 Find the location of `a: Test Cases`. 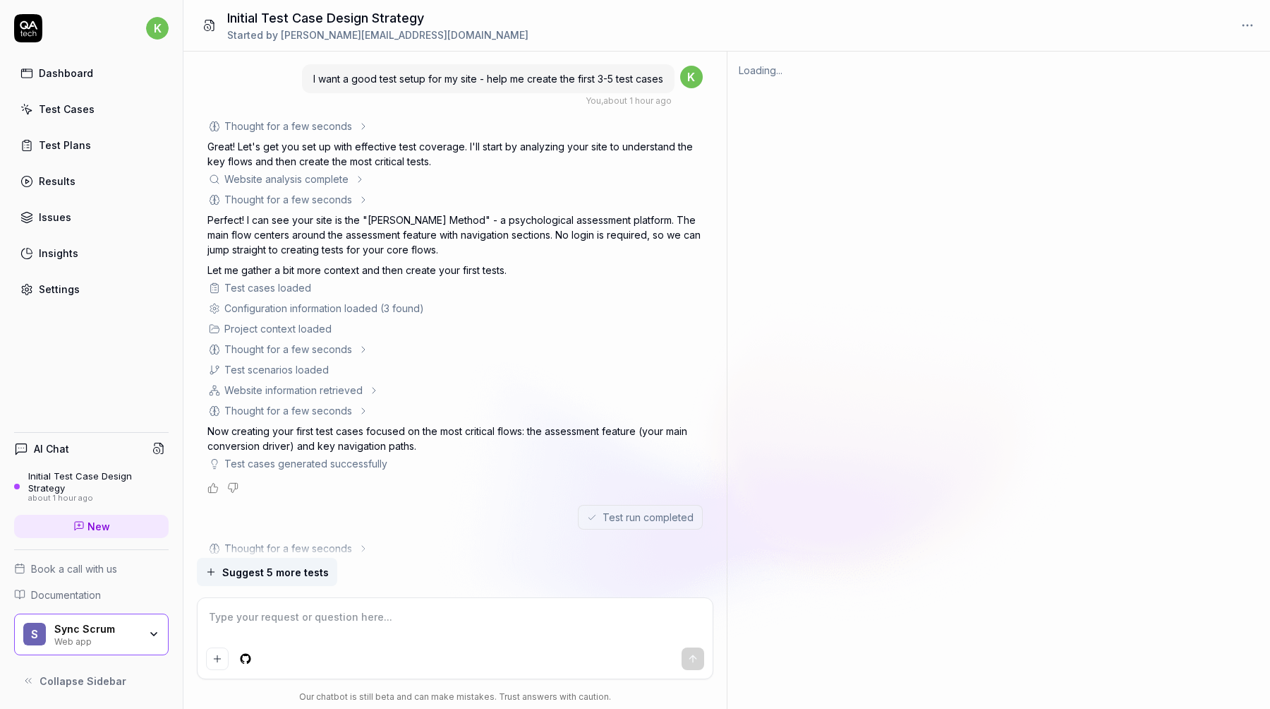

a: Test Cases is located at coordinates (91, 109).